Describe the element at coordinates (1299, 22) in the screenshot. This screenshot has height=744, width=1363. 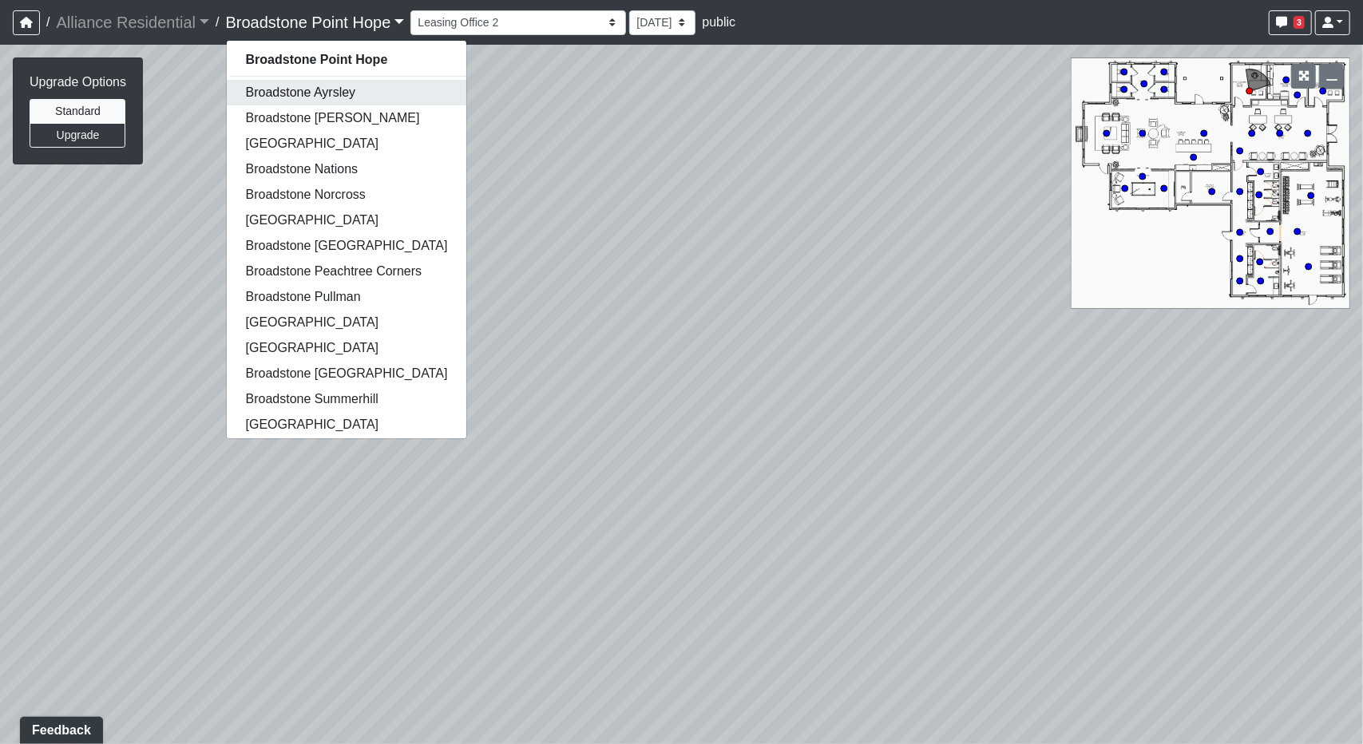
I see `span: 3` at that location.